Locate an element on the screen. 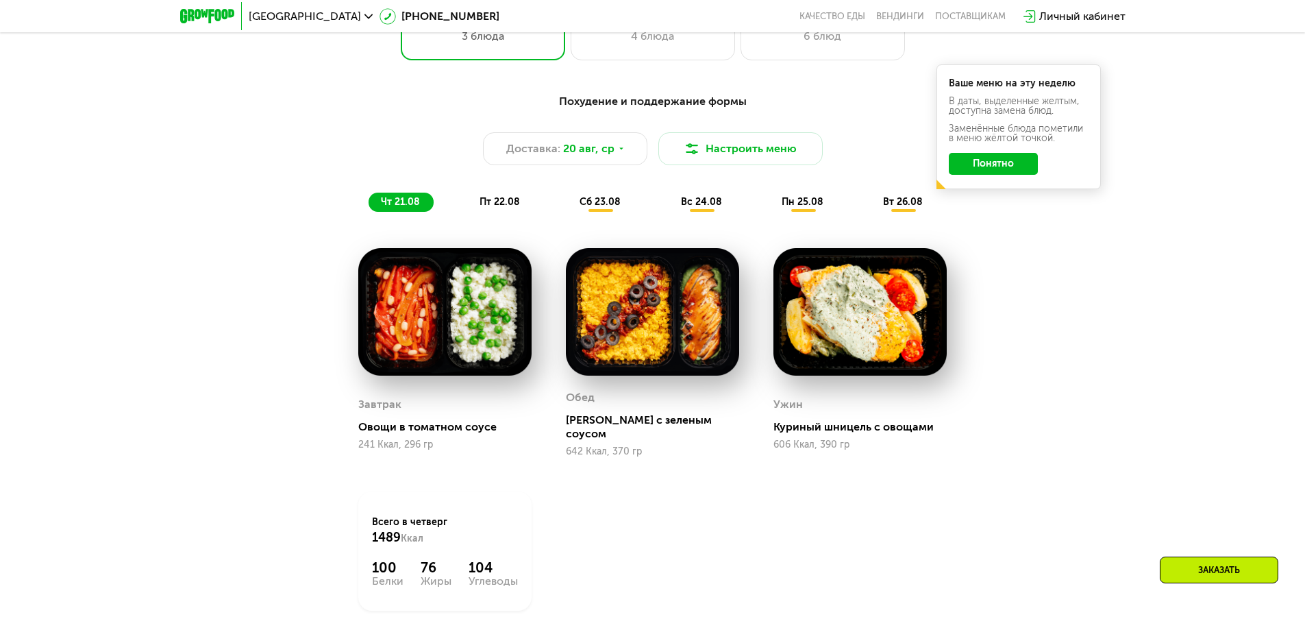 Image resolution: width=1305 pixels, height=630 pixels. div: Ужин is located at coordinates (788, 404).